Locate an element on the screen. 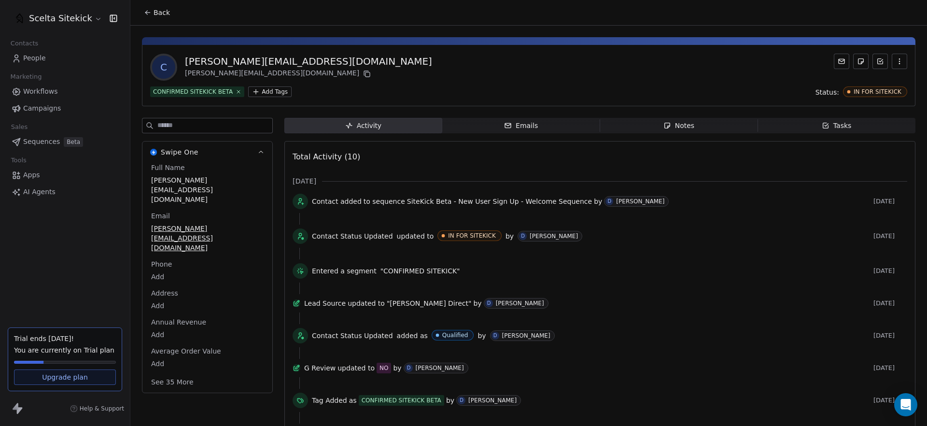 The image size is (927, 426). span: Contacts is located at coordinates (24, 43).